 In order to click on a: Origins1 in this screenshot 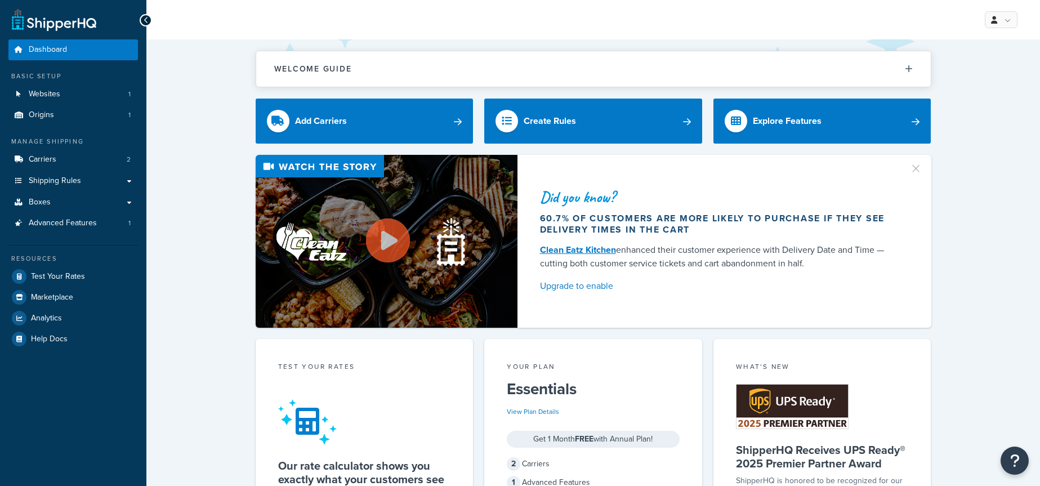, I will do `click(73, 115)`.